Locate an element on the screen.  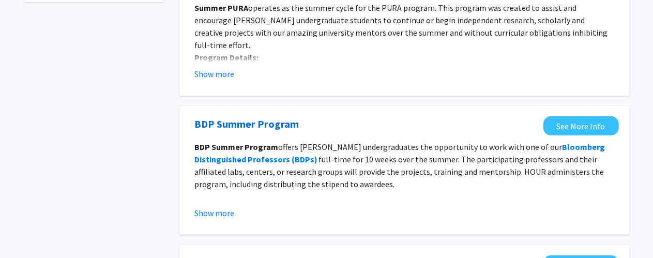
strong: BDP Summer Program is located at coordinates (237, 147).